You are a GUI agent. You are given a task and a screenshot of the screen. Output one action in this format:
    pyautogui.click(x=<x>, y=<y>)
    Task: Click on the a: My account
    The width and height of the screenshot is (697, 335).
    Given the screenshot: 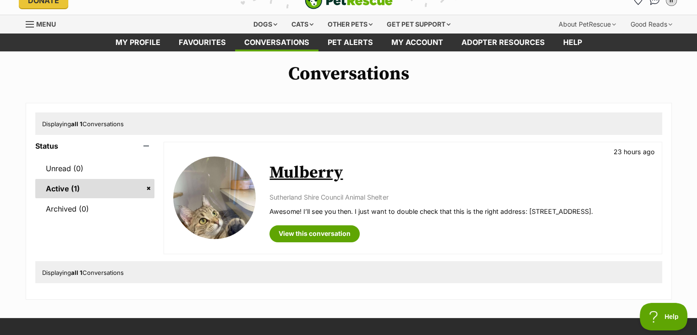 What is the action you would take?
    pyautogui.click(x=417, y=42)
    